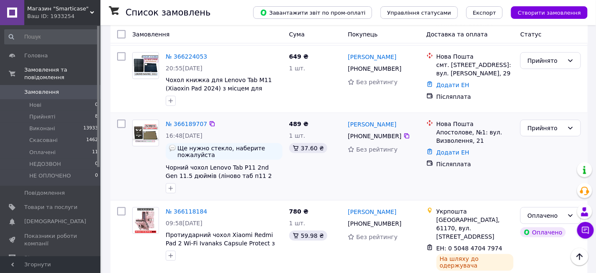 The width and height of the screenshot is (596, 273). What do you see at coordinates (228, 151) in the screenshot?
I see `span: Ще нужно стекло, наберите пожалуйста` at bounding box center [228, 151].